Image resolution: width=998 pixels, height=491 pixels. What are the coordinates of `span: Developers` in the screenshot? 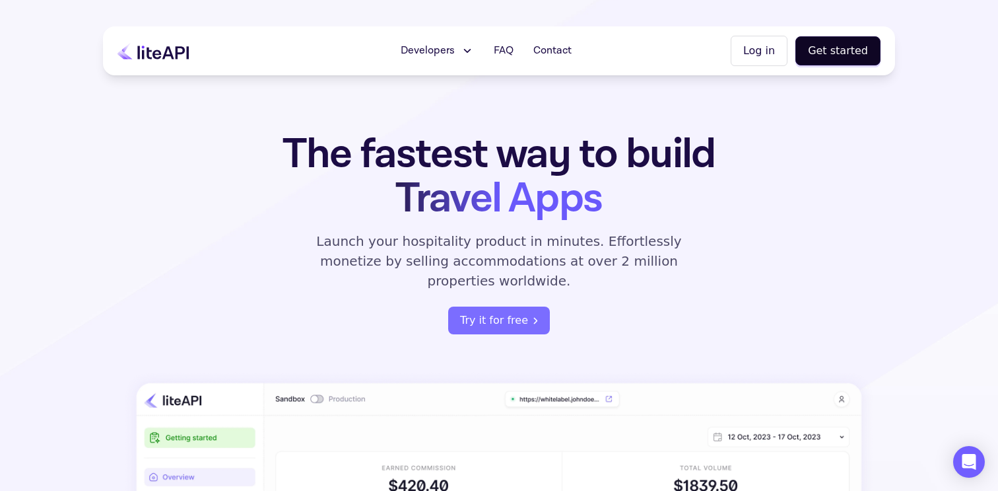 It's located at (428, 51).